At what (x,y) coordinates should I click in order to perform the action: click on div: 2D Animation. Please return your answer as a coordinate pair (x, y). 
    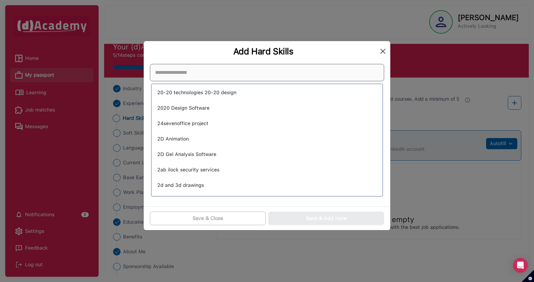
    Looking at the image, I should click on (267, 139).